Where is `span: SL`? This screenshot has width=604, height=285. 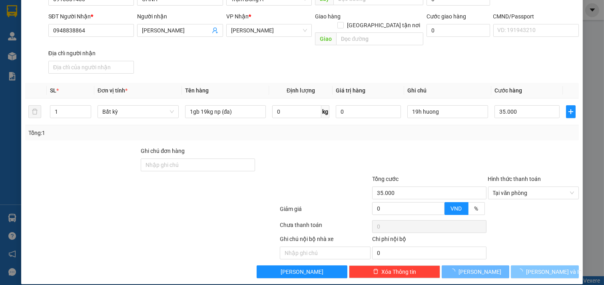 span: SL is located at coordinates (53, 90).